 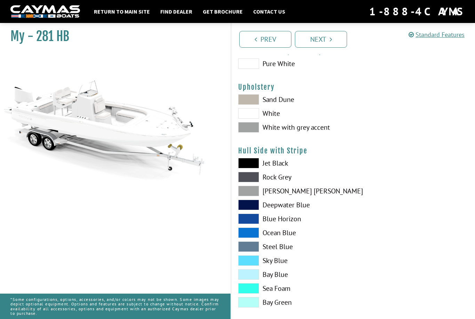 I want to click on a: Return to main site, so click(x=122, y=11).